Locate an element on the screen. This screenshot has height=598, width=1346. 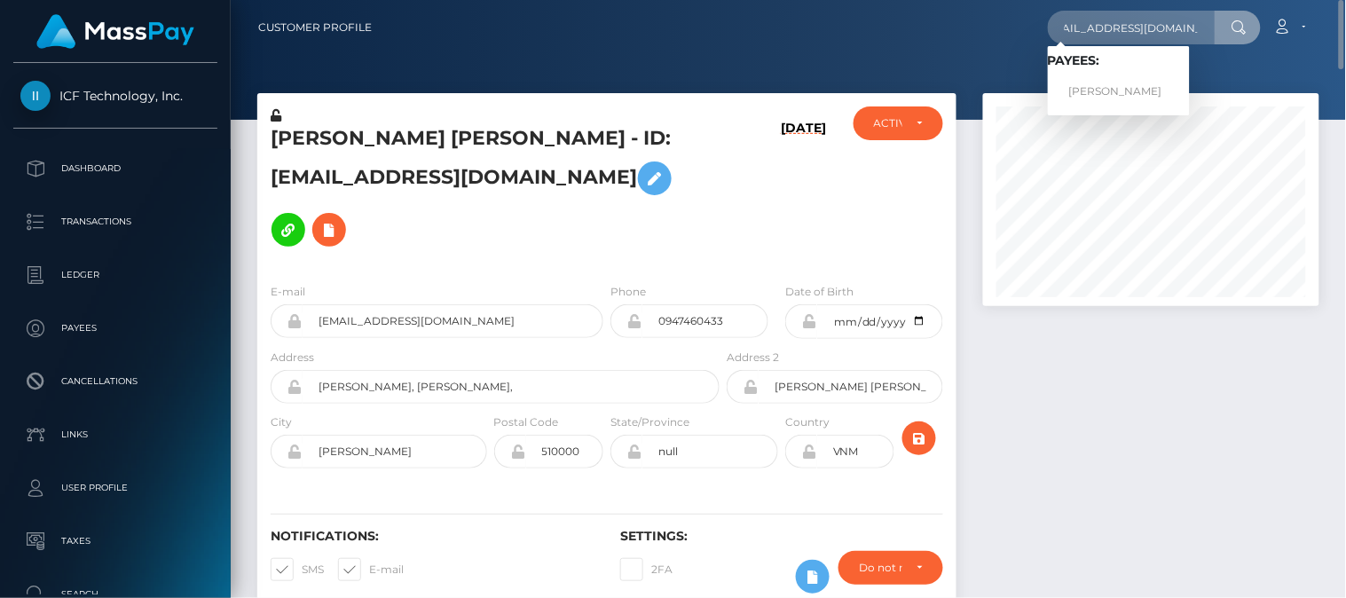
p: Dashboard is located at coordinates (115, 169).